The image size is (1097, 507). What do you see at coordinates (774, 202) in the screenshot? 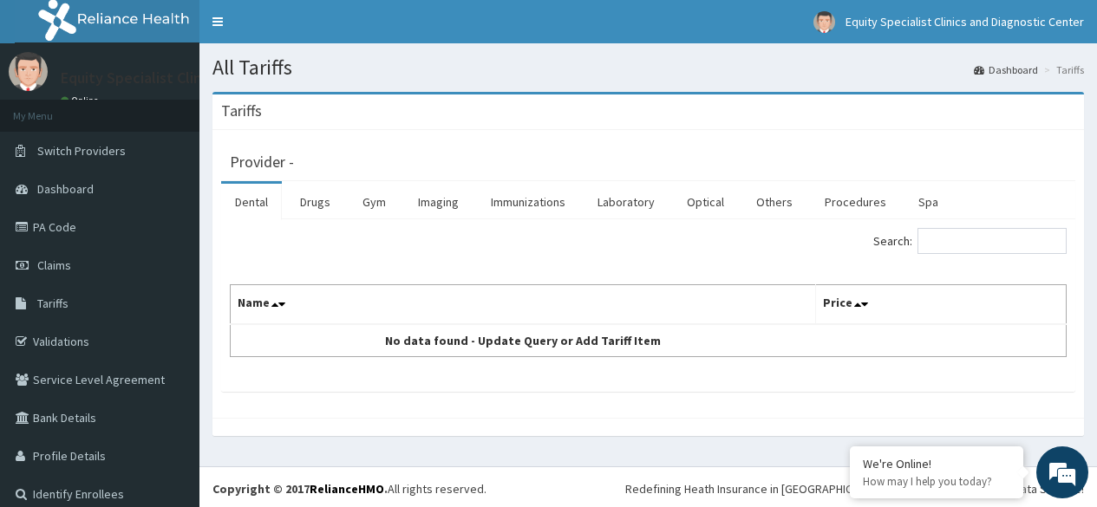
I see `a: Others` at bounding box center [774, 202].